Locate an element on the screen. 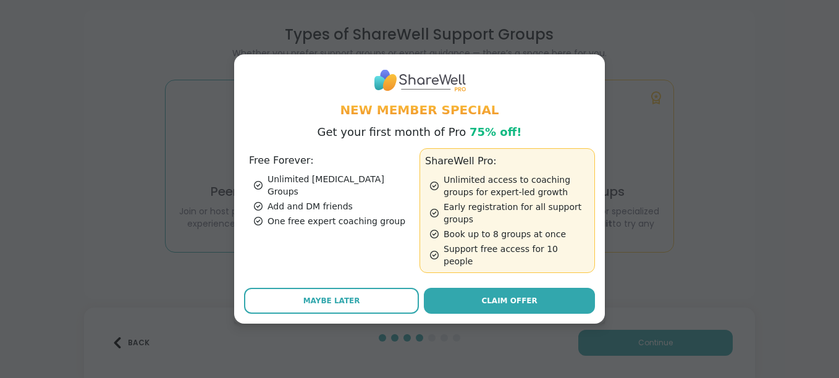 The height and width of the screenshot is (378, 839). div: Early registration for all support groups is located at coordinates (510, 213).